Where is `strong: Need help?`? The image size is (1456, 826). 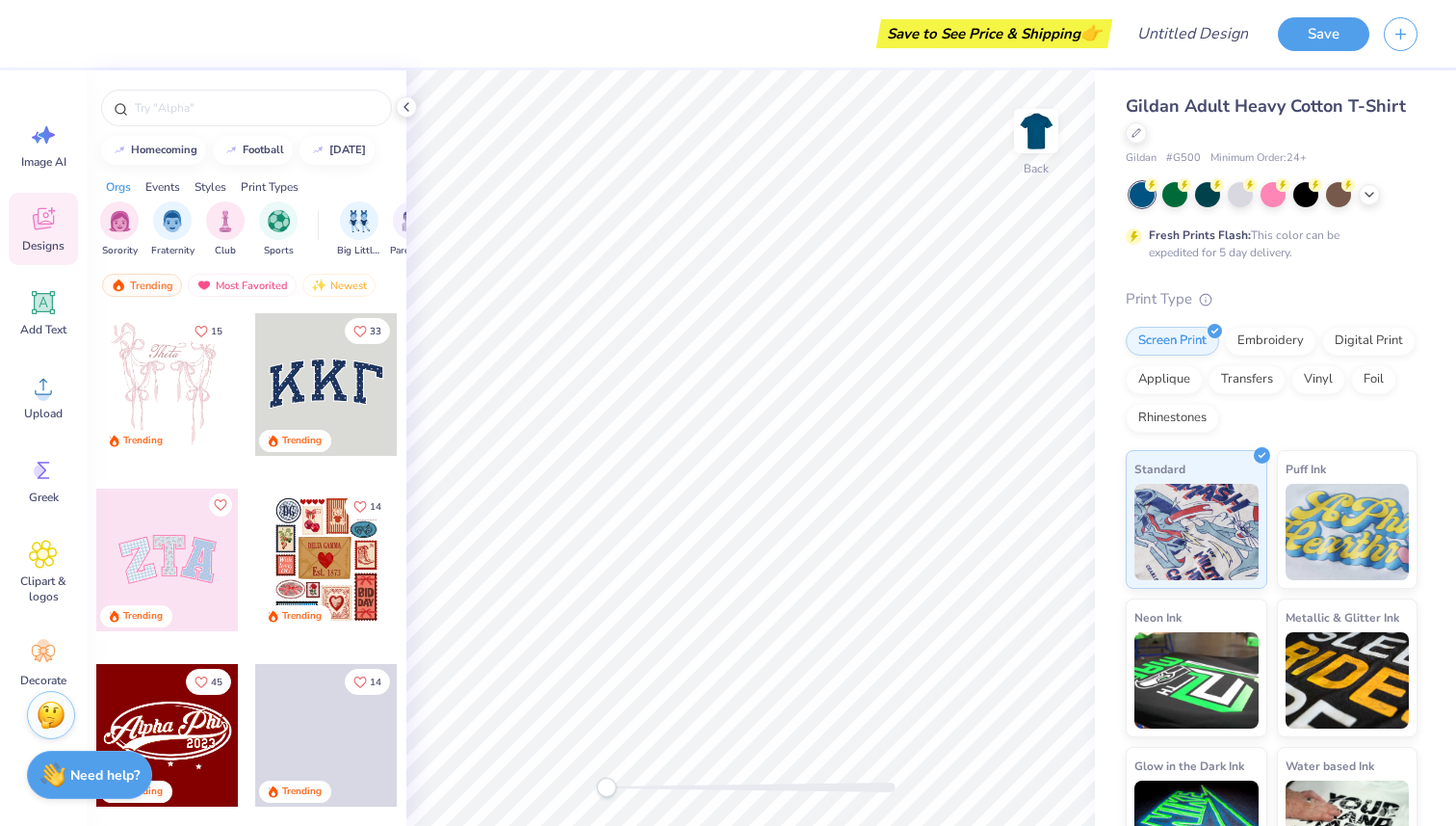 strong: Need help? is located at coordinates (105, 774).